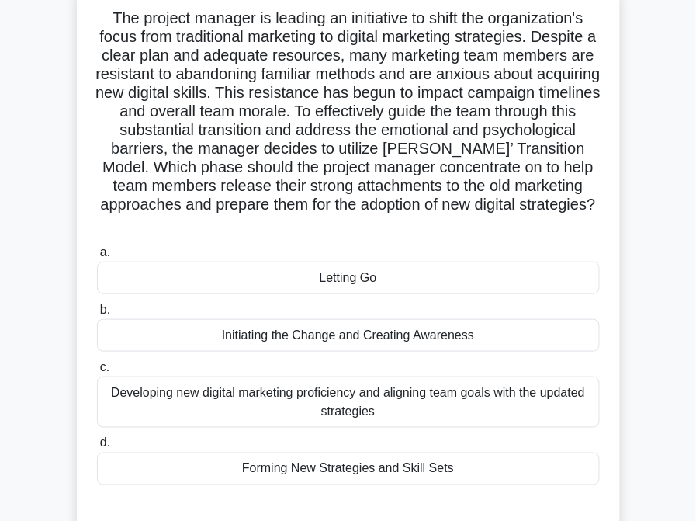 This screenshot has height=521, width=696. I want to click on div: Developing new digital marketing proficiency and aligning team goals with the updated strategies, so click(349, 402).